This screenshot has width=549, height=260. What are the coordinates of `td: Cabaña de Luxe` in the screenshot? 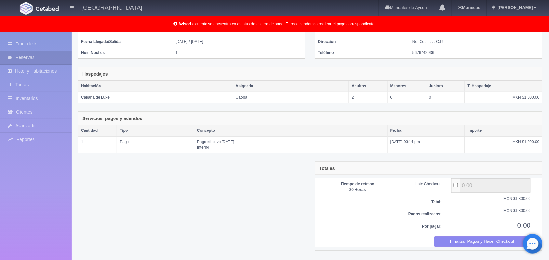 It's located at (155, 98).